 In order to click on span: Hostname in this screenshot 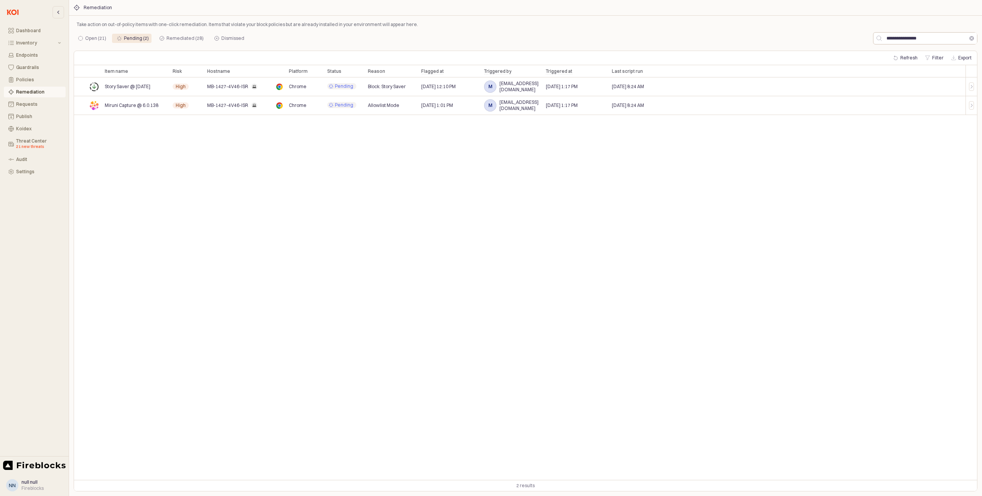, I will do `click(219, 71)`.